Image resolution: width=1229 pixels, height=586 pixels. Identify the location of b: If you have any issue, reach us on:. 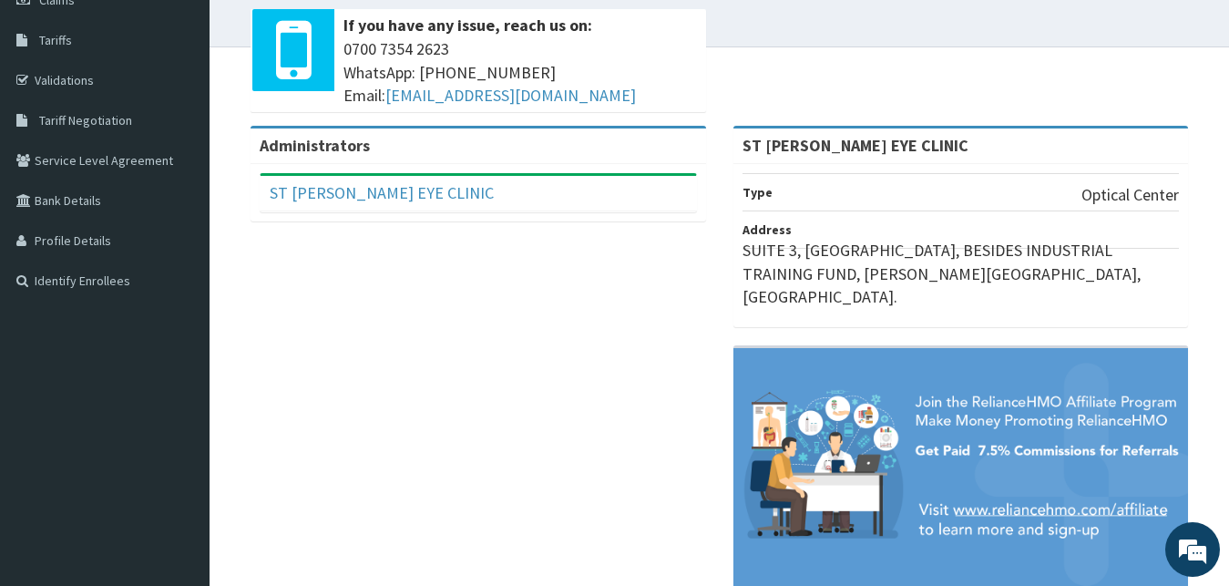
(467, 25).